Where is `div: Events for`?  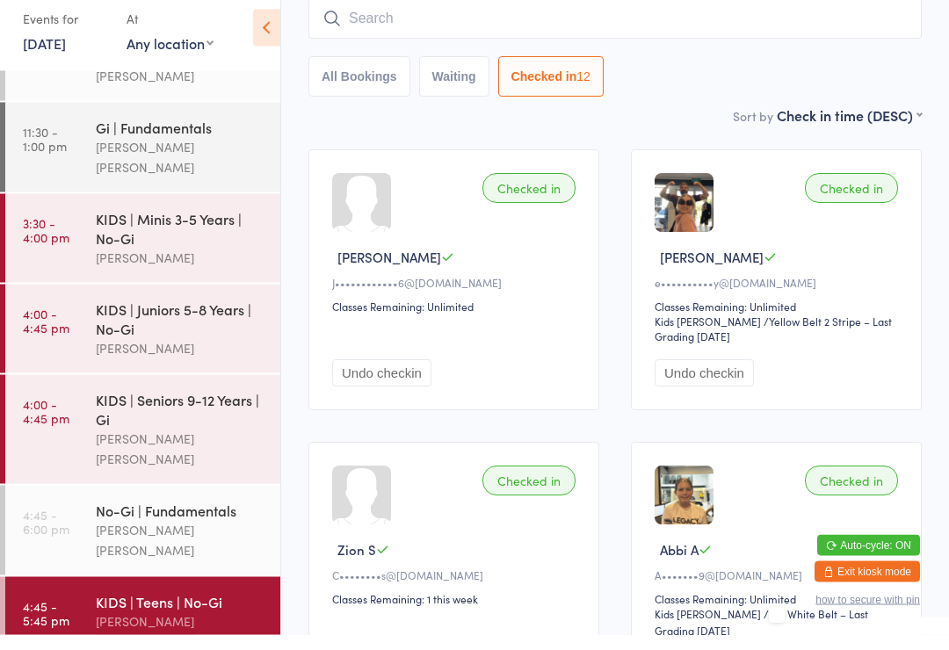
div: Events for is located at coordinates (66, 33).